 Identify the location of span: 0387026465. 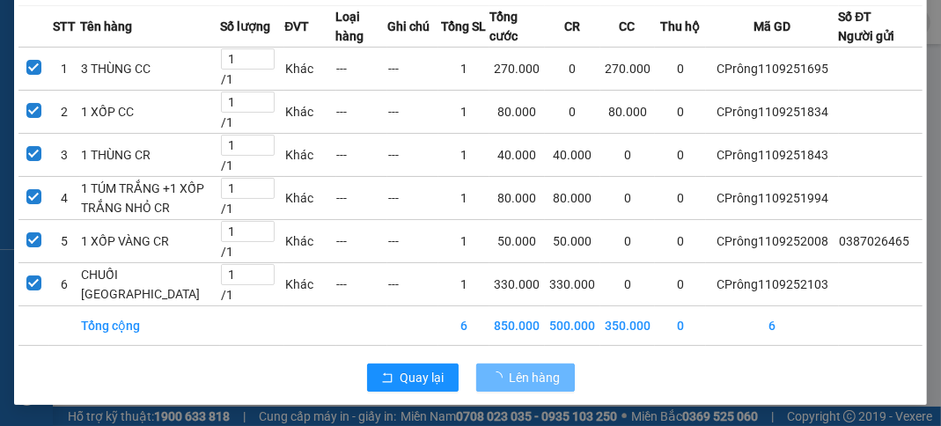
(875, 241).